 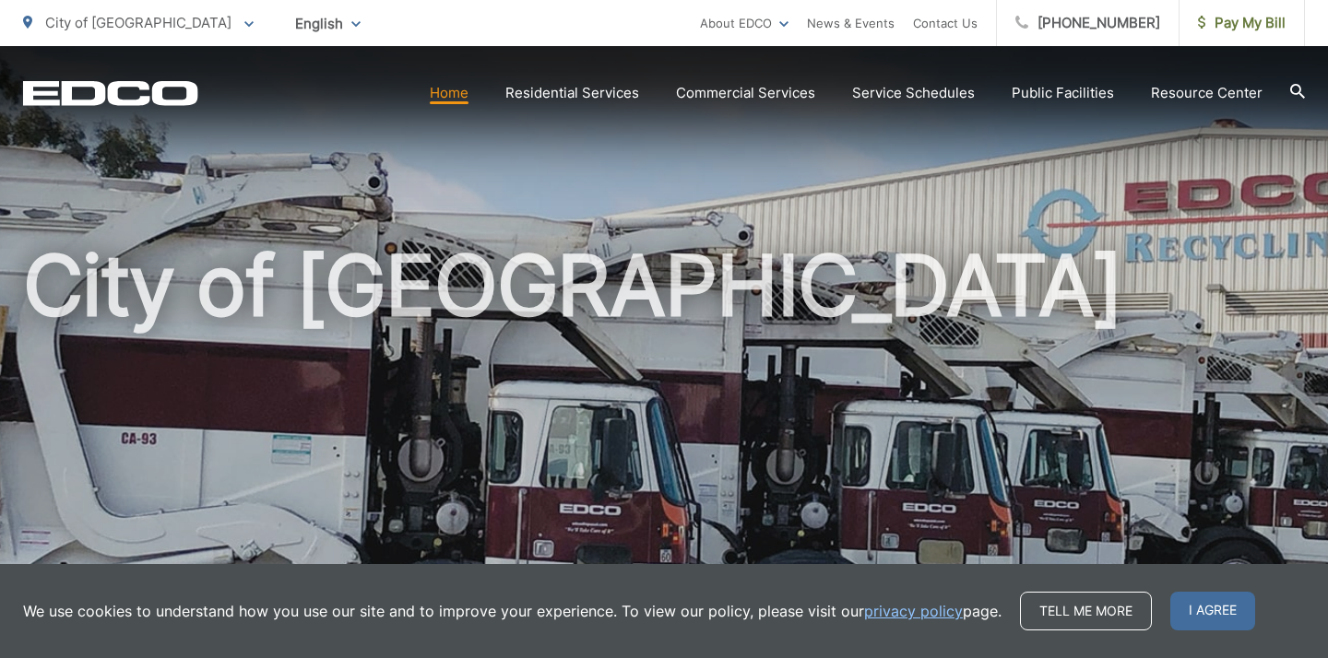 What do you see at coordinates (1062, 93) in the screenshot?
I see `a: Public Facilities` at bounding box center [1062, 93].